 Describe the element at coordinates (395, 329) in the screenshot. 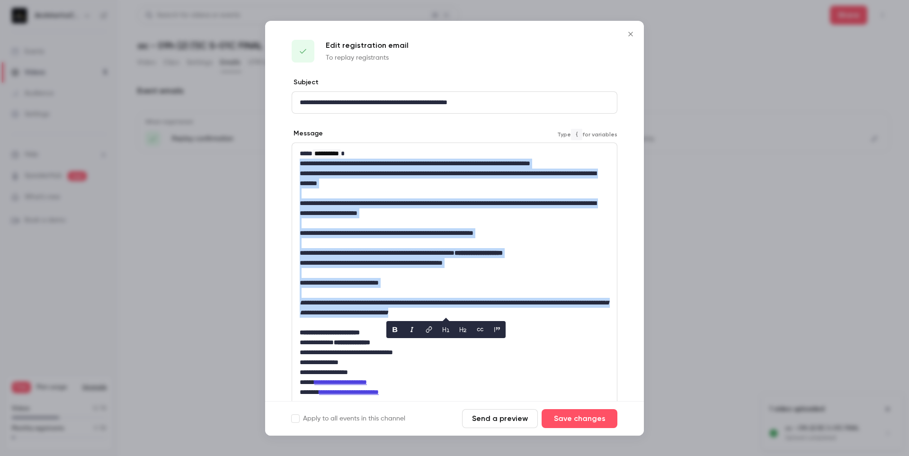

I see `button: bold` at that location.